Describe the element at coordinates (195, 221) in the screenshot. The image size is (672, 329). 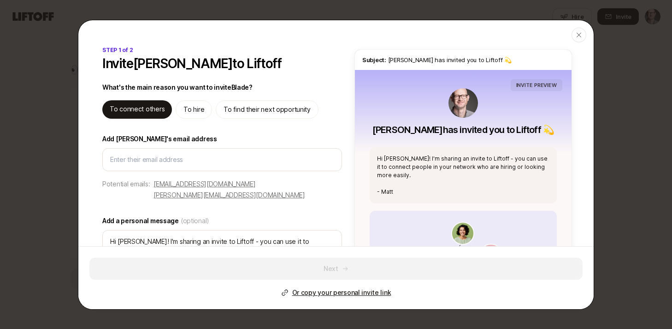
I see `span: (optional)` at that location.